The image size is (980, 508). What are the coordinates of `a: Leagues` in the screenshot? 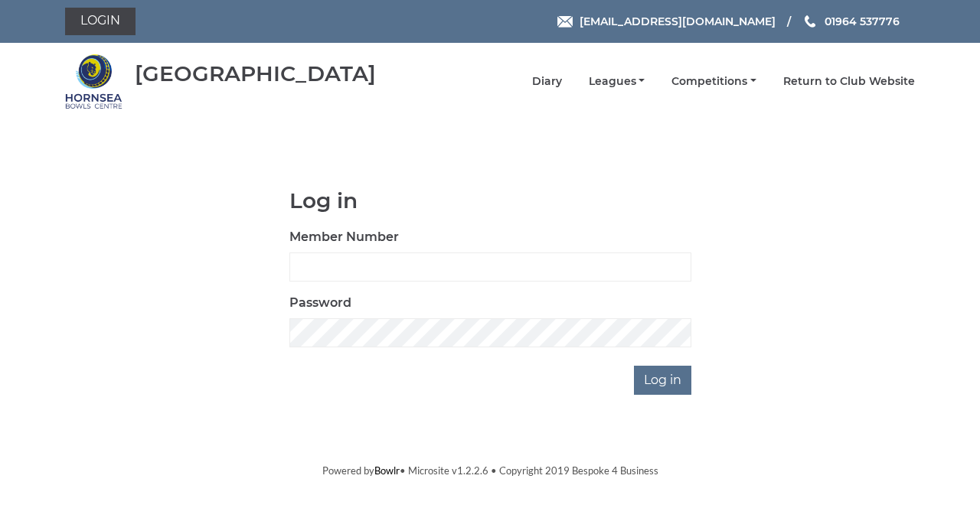 It's located at (617, 81).